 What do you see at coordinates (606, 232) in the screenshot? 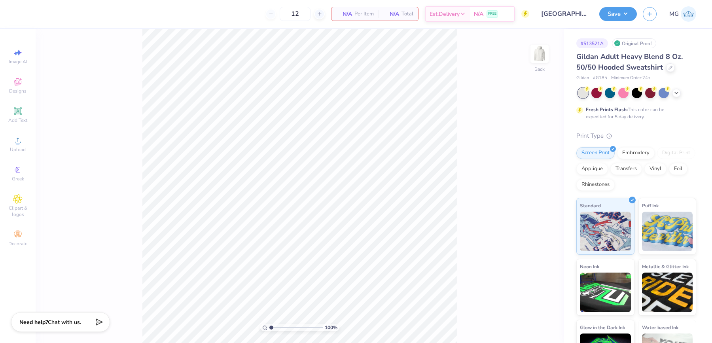
I see `img: Standard` at bounding box center [606, 232].